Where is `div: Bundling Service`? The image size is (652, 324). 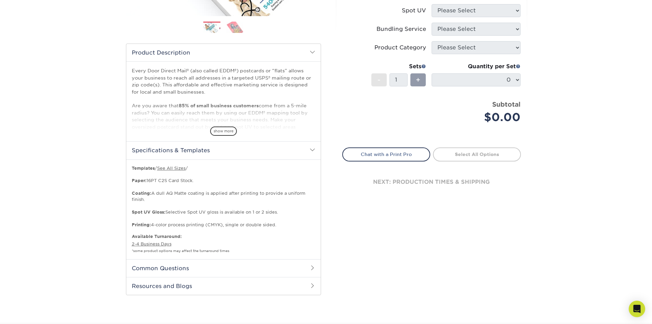
div: Bundling Service is located at coordinates (401, 29).